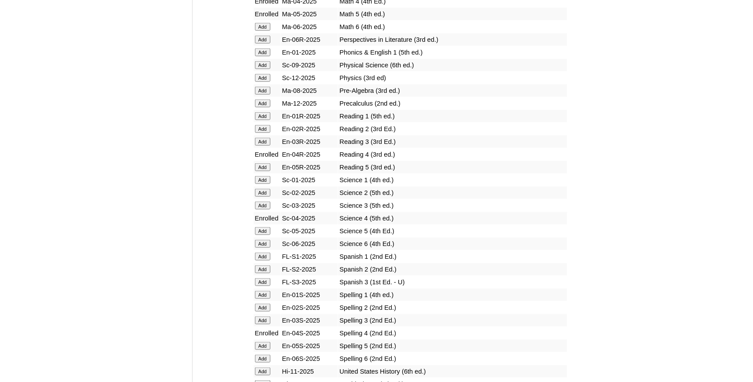 This screenshot has width=753, height=382. I want to click on td: Reading 3 (3rd Ed.), so click(452, 142).